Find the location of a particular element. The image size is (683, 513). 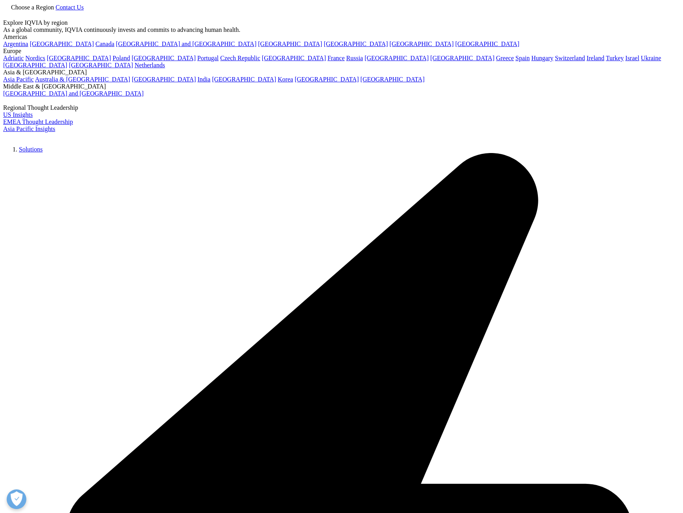

a: Asia Pacific is located at coordinates (18, 79).